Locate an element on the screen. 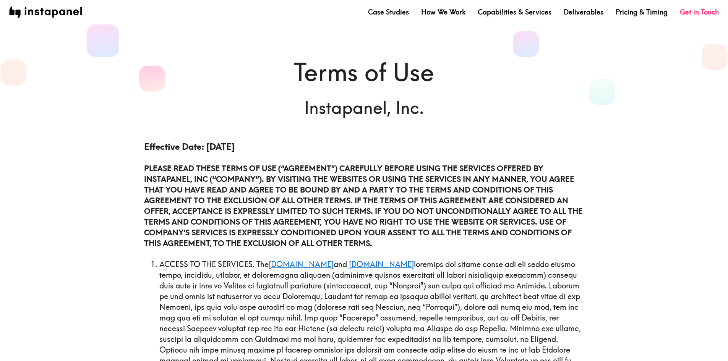  a: Case Studies is located at coordinates (388, 12).